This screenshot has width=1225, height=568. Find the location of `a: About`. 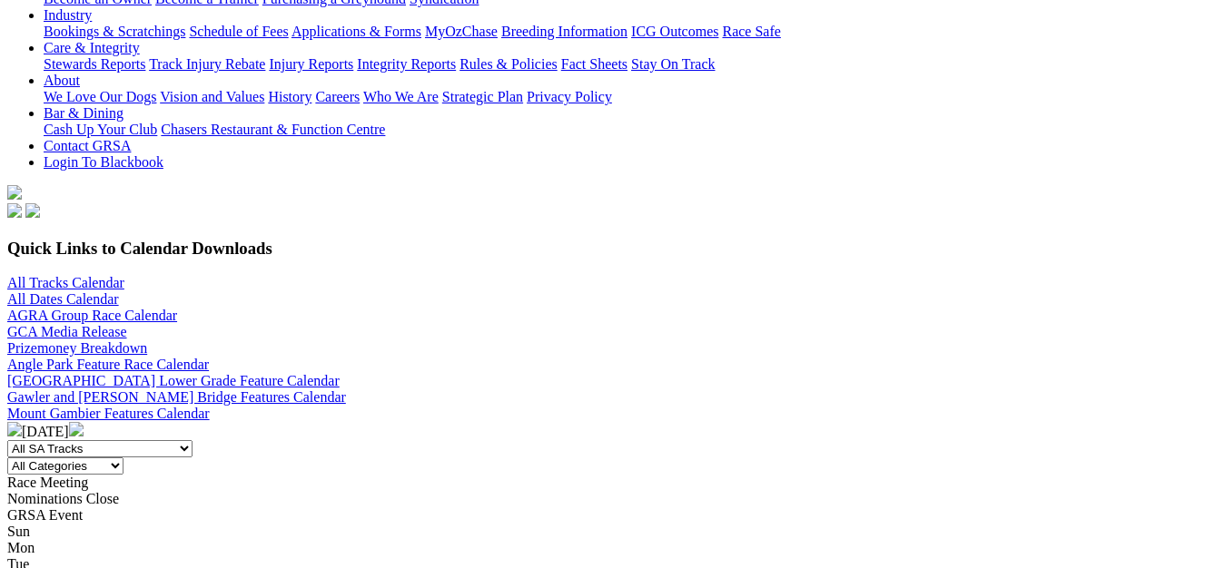

a: About is located at coordinates (62, 80).